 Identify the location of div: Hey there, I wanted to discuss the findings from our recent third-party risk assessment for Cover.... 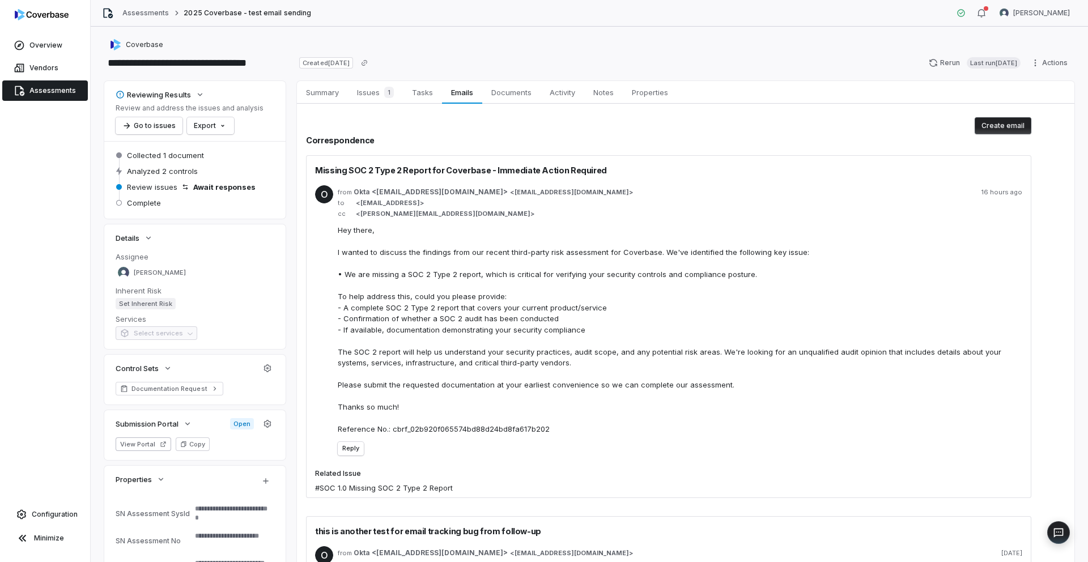
(680, 330).